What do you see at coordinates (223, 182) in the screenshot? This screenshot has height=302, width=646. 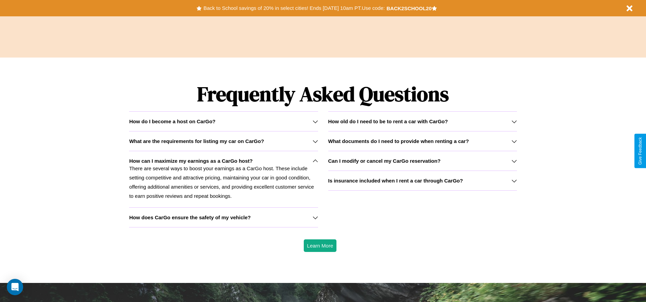 I see `p: There are several ways to boost your earnings as a CarGo host. These include setting competitive ...` at bounding box center [223, 182].